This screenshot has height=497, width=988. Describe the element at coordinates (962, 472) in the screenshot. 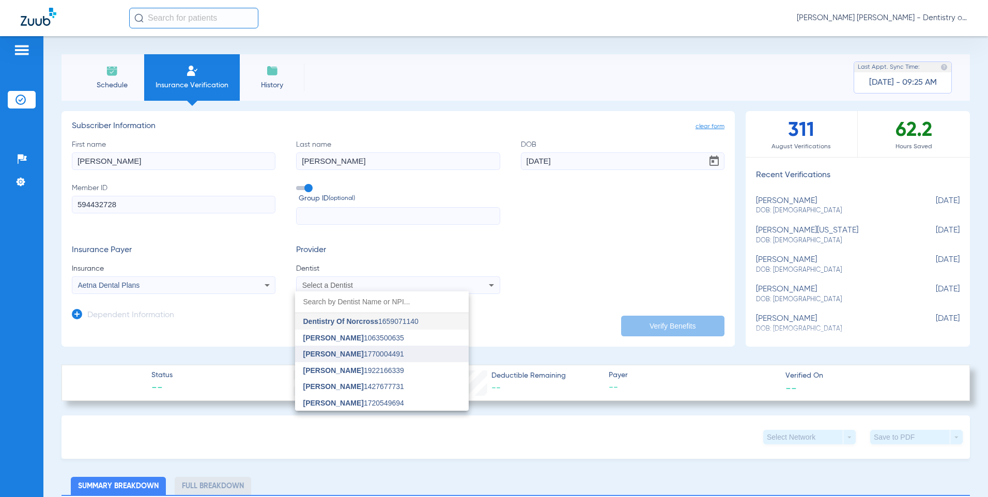

I see `div: Chat Widget` at that location.